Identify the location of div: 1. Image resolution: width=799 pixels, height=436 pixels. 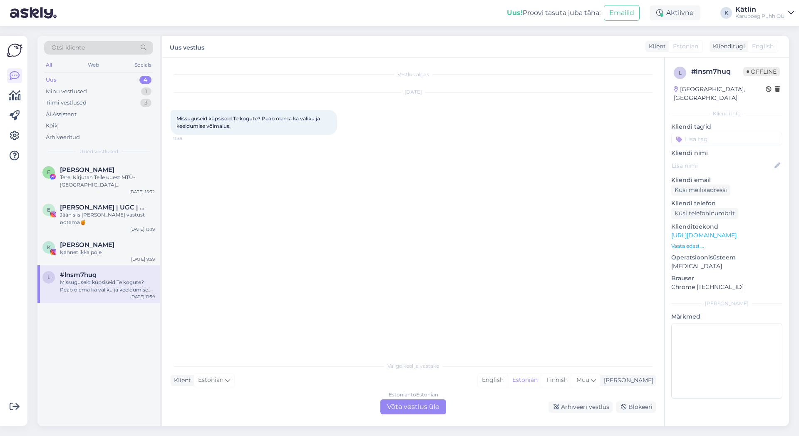
(146, 92).